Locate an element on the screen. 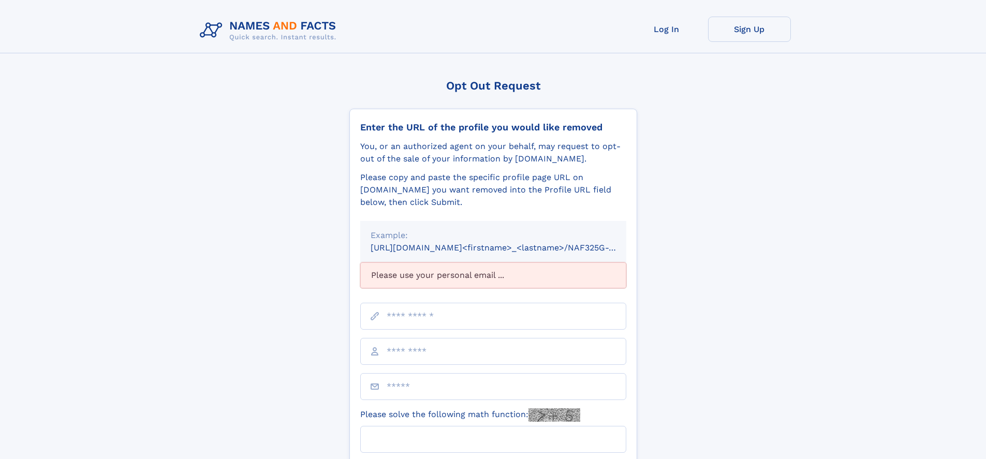 The image size is (986, 459). a: Sign Up is located at coordinates (749, 29).